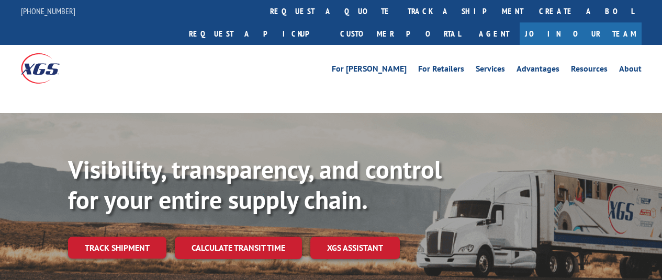 This screenshot has width=662, height=280. Describe the element at coordinates (238, 248) in the screenshot. I see `a: Calculate transit time` at that location.